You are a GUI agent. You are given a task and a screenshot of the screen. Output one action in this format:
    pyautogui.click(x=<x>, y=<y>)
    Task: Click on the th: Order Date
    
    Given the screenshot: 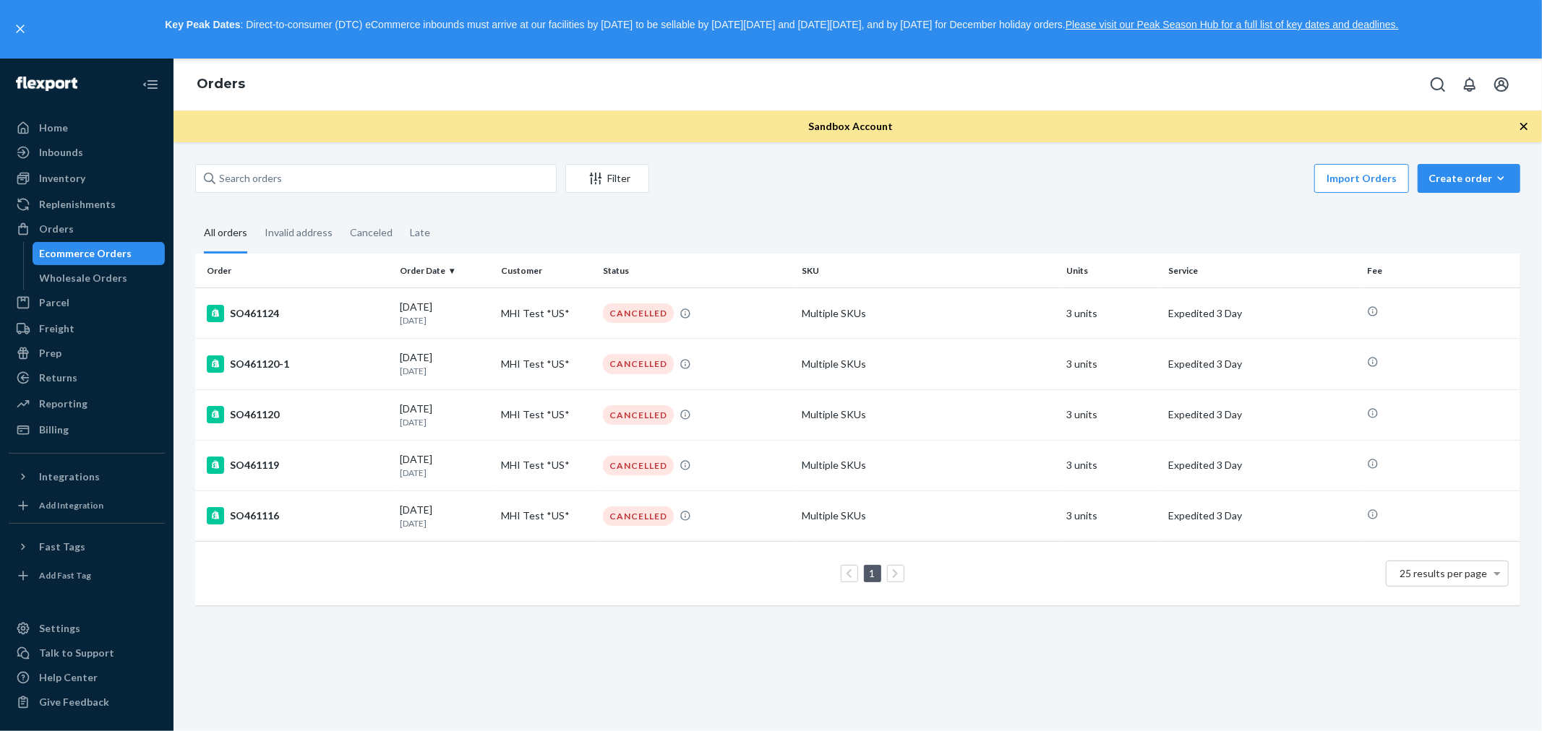 What is the action you would take?
    pyautogui.click(x=445, y=271)
    